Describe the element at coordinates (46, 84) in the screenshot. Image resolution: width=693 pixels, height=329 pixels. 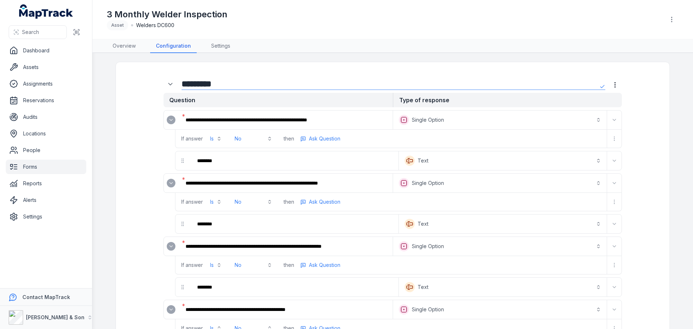
I see `a: Assignments` at that location.